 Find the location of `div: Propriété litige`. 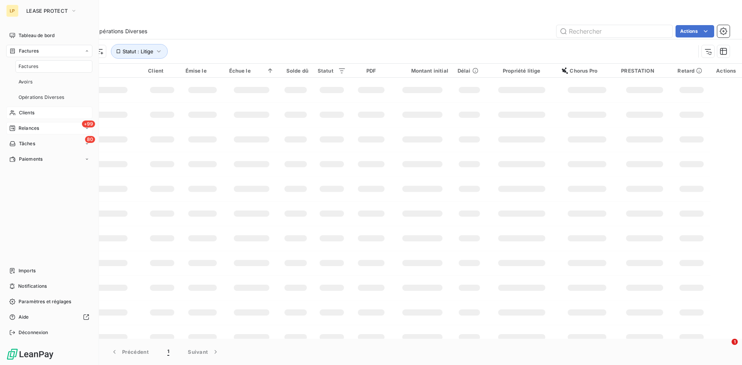

div: Propriété litige is located at coordinates (522, 71).